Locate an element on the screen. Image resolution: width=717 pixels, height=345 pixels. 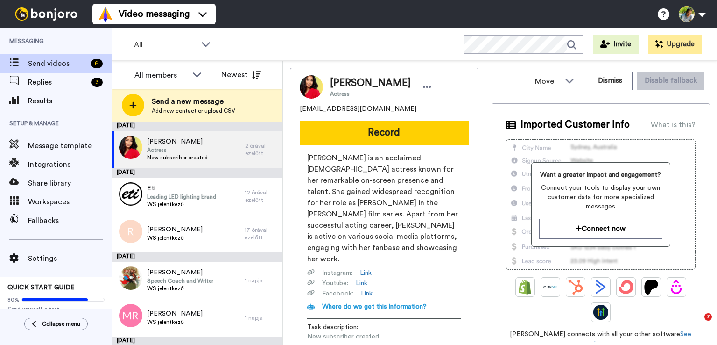
span: Where do we get this information? is located at coordinates (375, 306).